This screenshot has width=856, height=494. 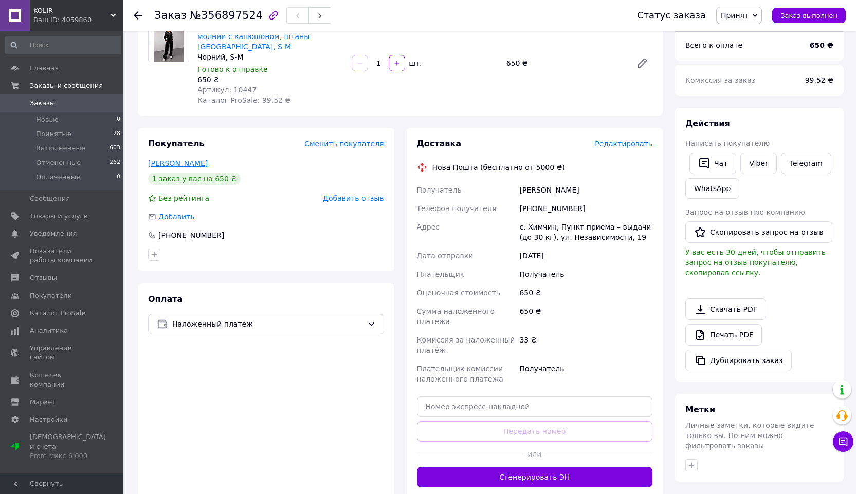 I want to click on span: Заказ выполнен, so click(x=809, y=15).